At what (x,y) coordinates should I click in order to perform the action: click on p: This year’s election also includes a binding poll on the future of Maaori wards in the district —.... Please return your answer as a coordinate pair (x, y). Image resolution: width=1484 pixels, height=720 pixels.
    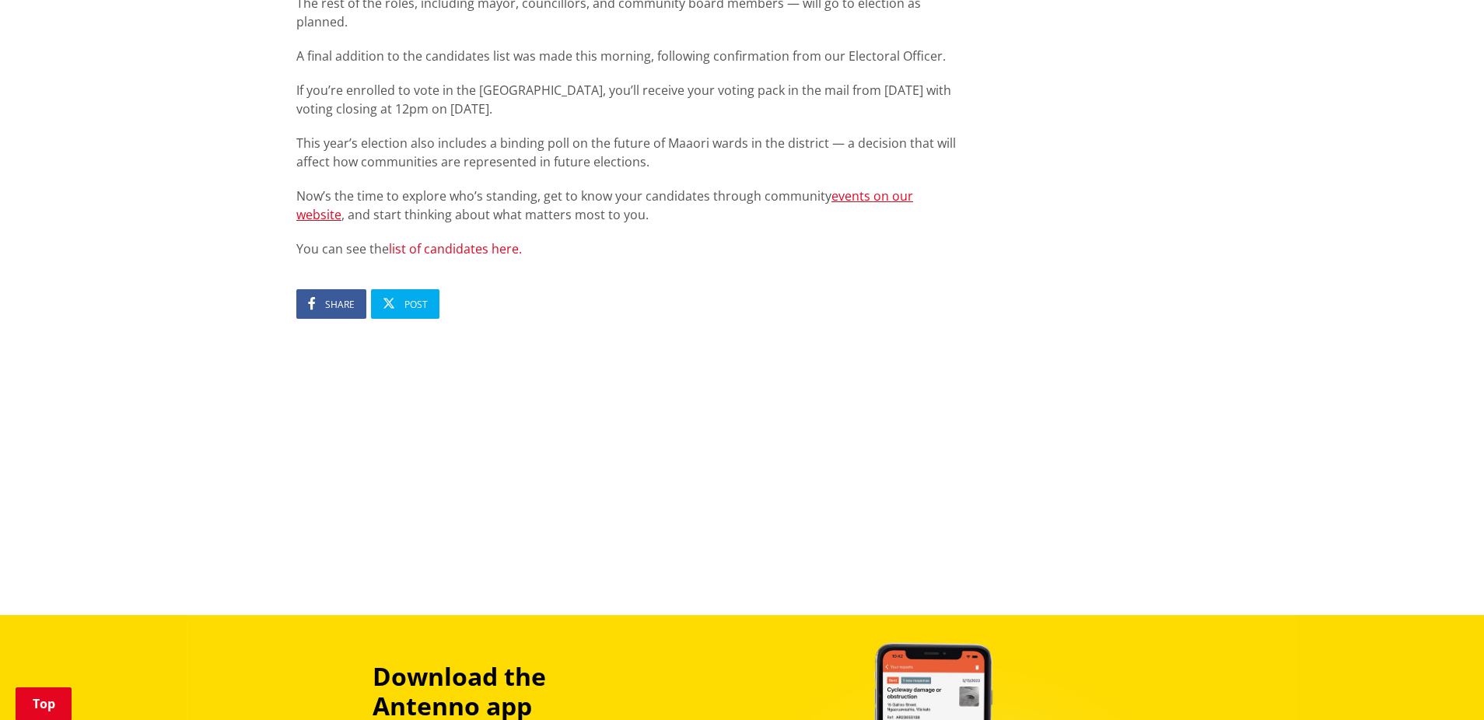
    Looking at the image, I should click on (628, 152).